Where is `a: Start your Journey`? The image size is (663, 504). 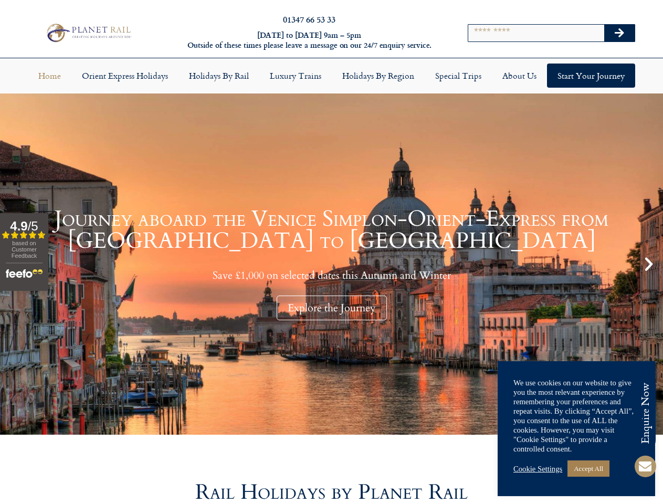
a: Start your Journey is located at coordinates (591, 76).